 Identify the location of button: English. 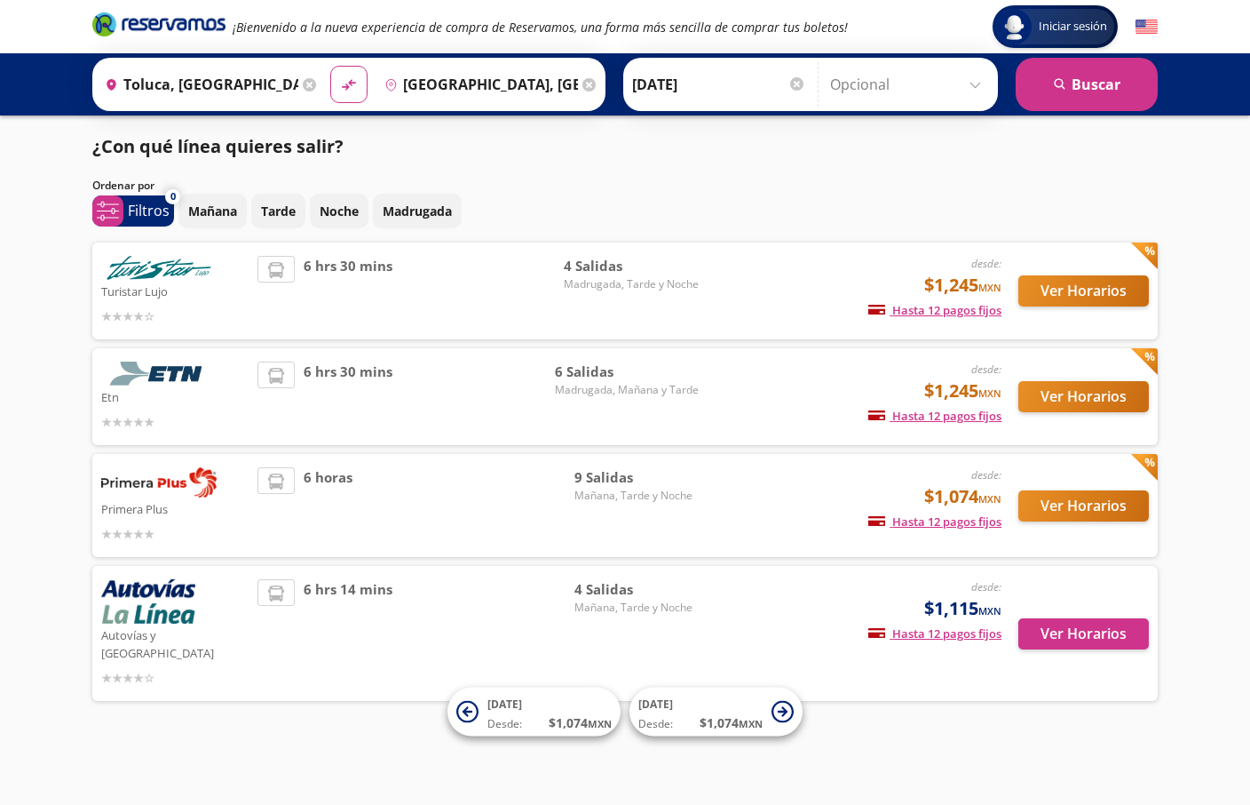
(1146, 27).